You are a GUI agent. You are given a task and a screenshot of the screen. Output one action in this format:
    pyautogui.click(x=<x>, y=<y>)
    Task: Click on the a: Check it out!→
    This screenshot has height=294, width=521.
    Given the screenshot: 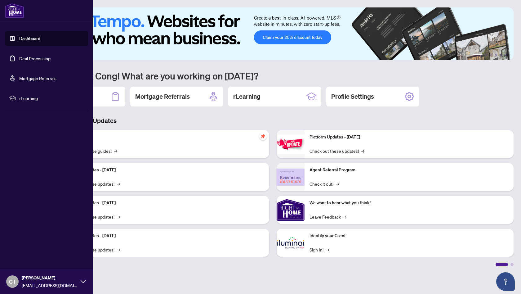 What is the action you would take?
    pyautogui.click(x=324, y=184)
    